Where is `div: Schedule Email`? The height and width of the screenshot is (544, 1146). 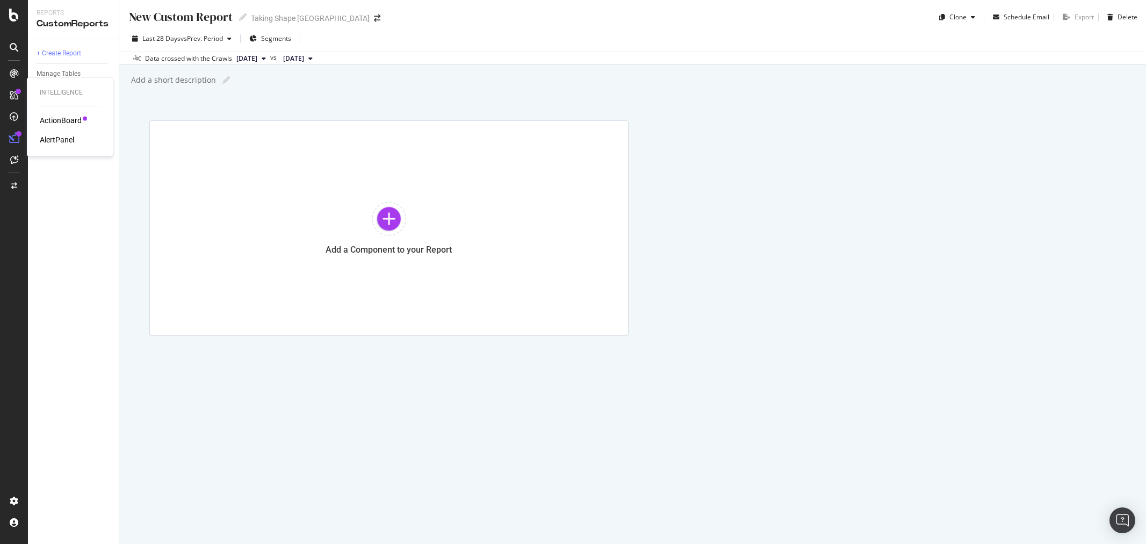 div: Schedule Email is located at coordinates (1026, 17).